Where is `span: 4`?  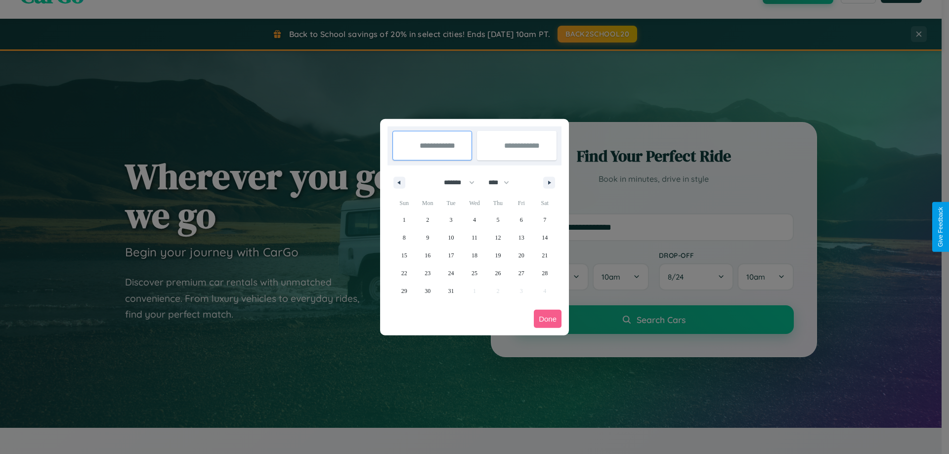 span: 4 is located at coordinates (474, 220).